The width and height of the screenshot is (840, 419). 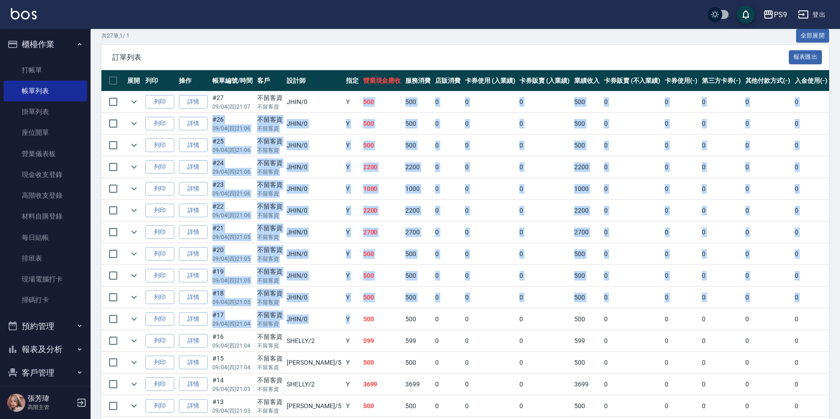 I want to click on td: 599, so click(x=587, y=341).